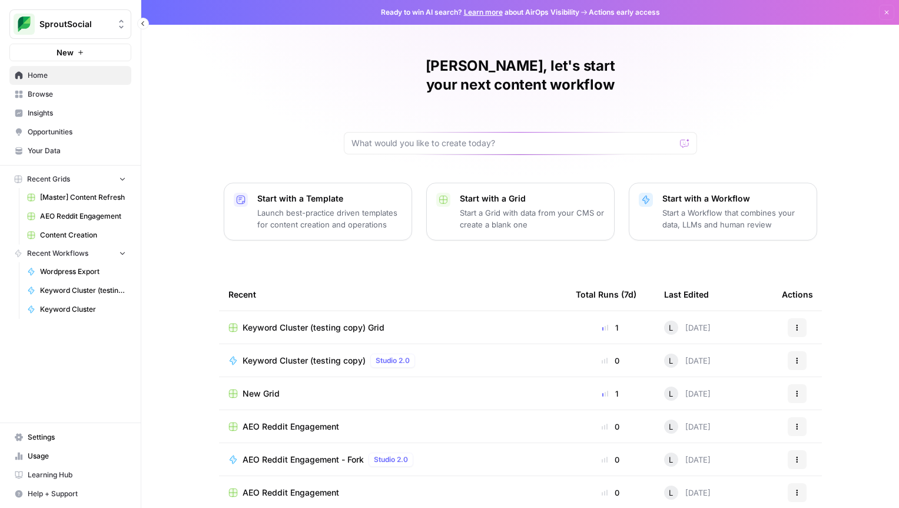  Describe the element at coordinates (393, 327) in the screenshot. I see `a: Keyword Cluster (testing copy) Grid` at that location.